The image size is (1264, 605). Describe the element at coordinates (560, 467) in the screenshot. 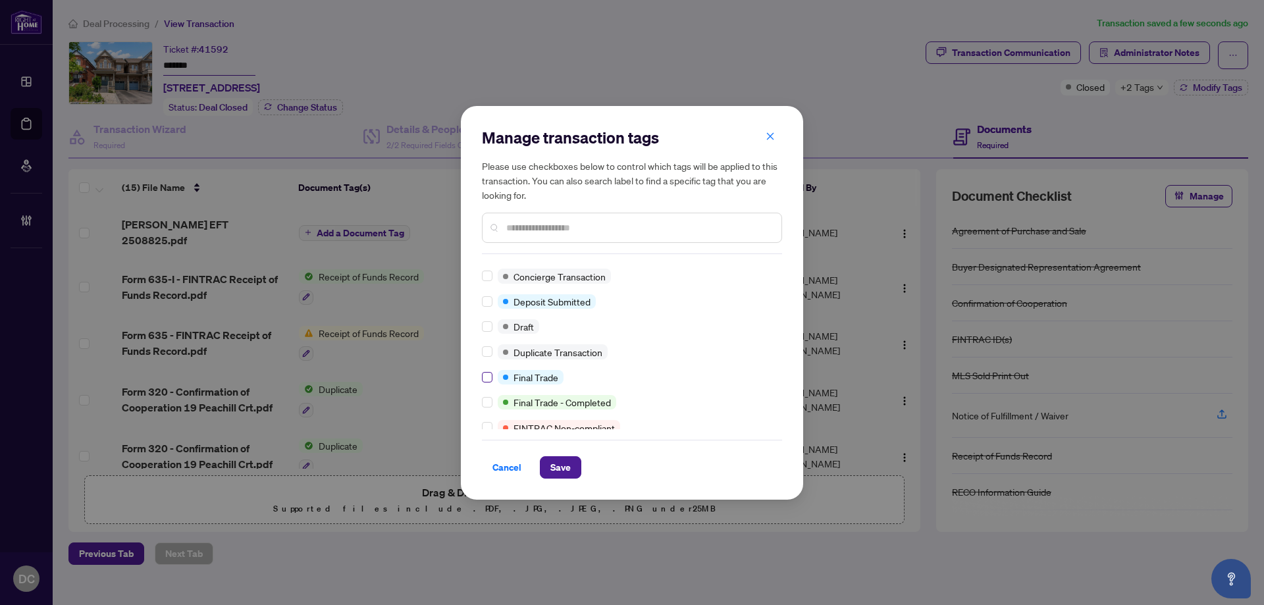

I see `span: Save` at that location.